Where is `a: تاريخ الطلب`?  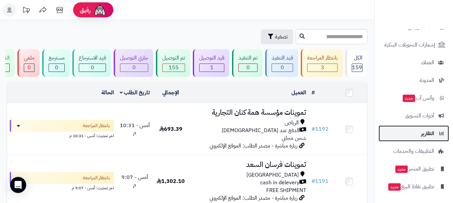
a: تاريخ الطلب is located at coordinates (135, 93).